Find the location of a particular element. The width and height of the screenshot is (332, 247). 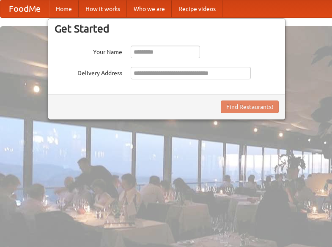

button: Find Restaurants! is located at coordinates (249, 107).